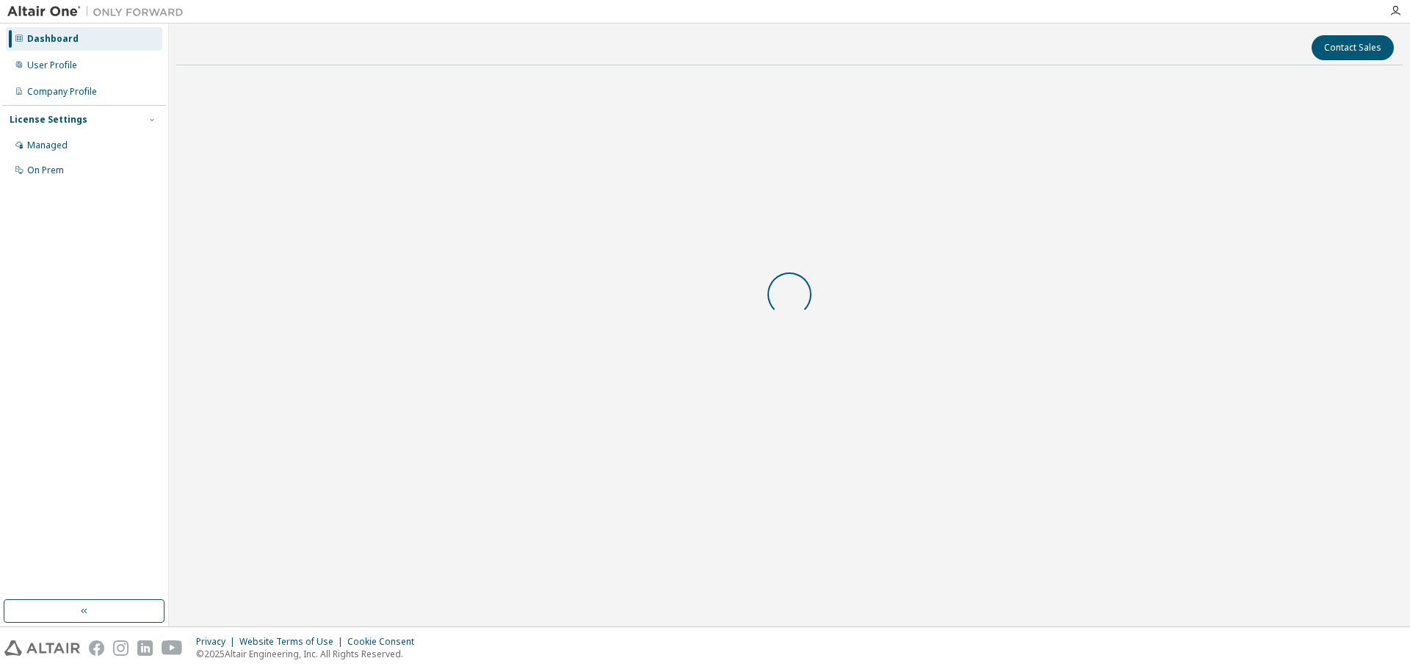  Describe the element at coordinates (120, 648) in the screenshot. I see `img: instagram.svg` at that location.